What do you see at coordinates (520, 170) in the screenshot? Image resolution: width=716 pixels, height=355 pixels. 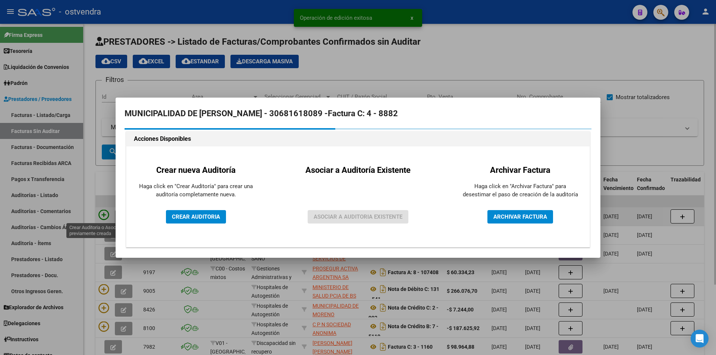 I see `h2: Archivar Factura` at bounding box center [520, 170].